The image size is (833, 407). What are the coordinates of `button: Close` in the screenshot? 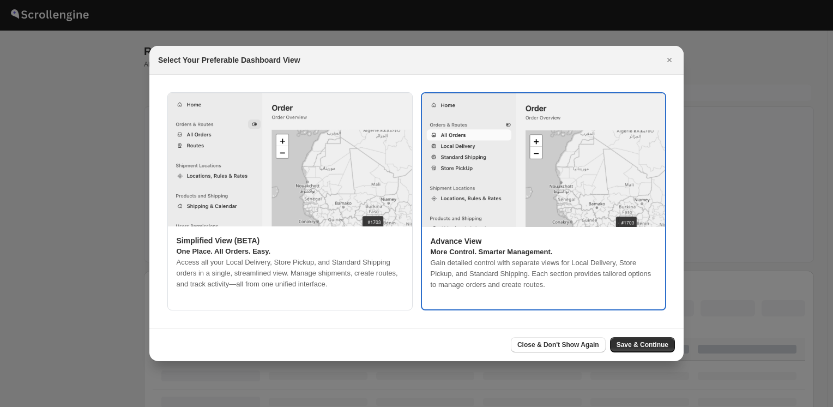 It's located at (670, 60).